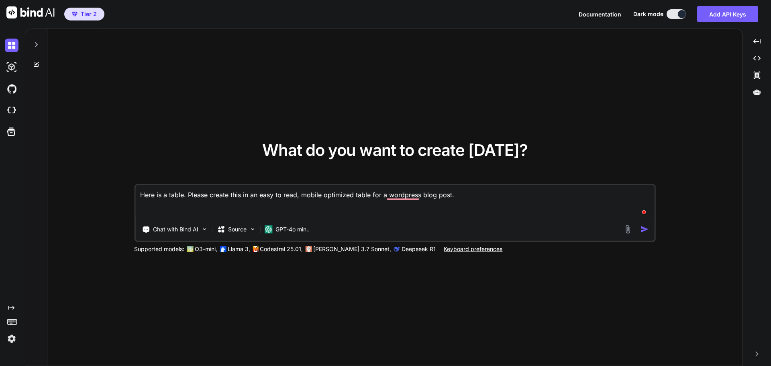 The image size is (771, 366). Describe the element at coordinates (12, 45) in the screenshot. I see `img: darkChat` at that location.